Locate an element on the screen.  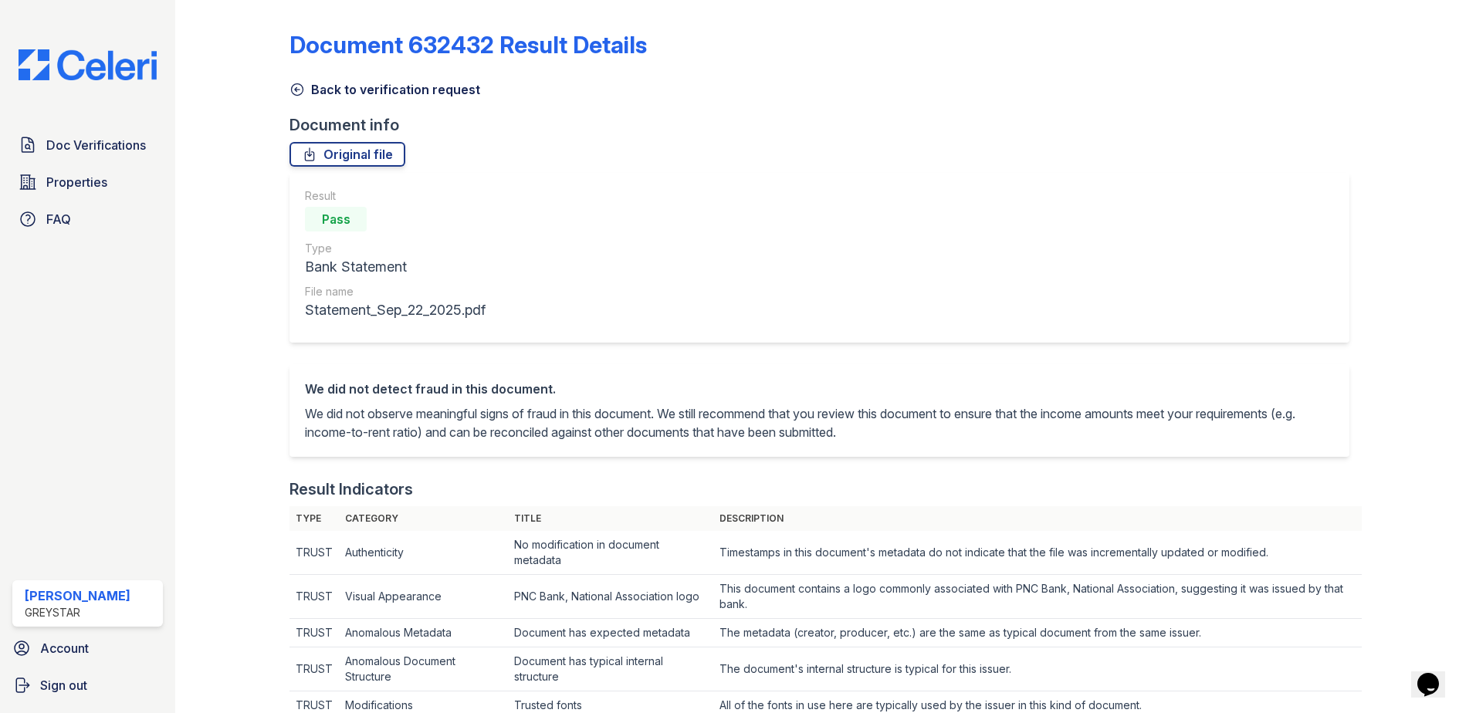
button: Sign out is located at coordinates (87, 686).